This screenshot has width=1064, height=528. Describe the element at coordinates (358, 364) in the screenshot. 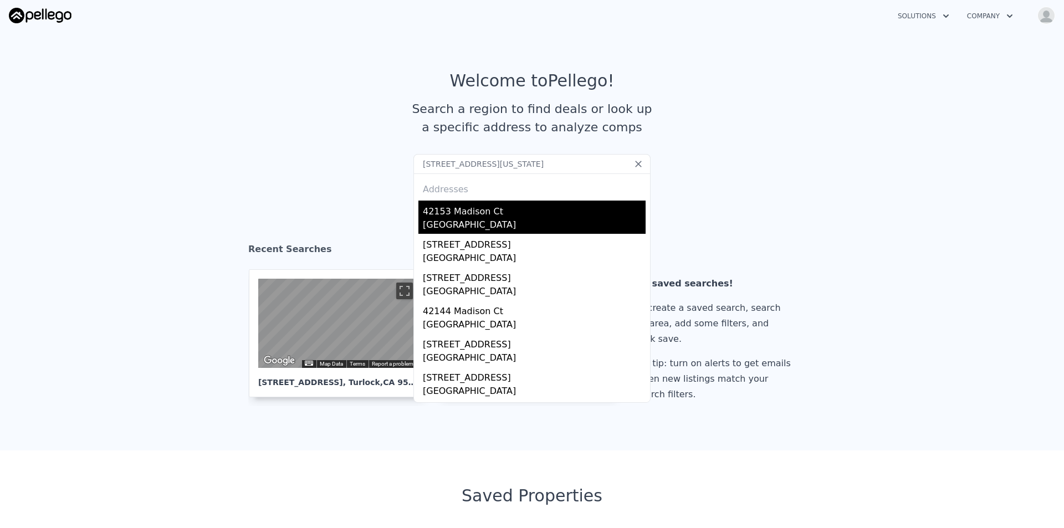

I see `a: Terms (opens in new tab)` at that location.